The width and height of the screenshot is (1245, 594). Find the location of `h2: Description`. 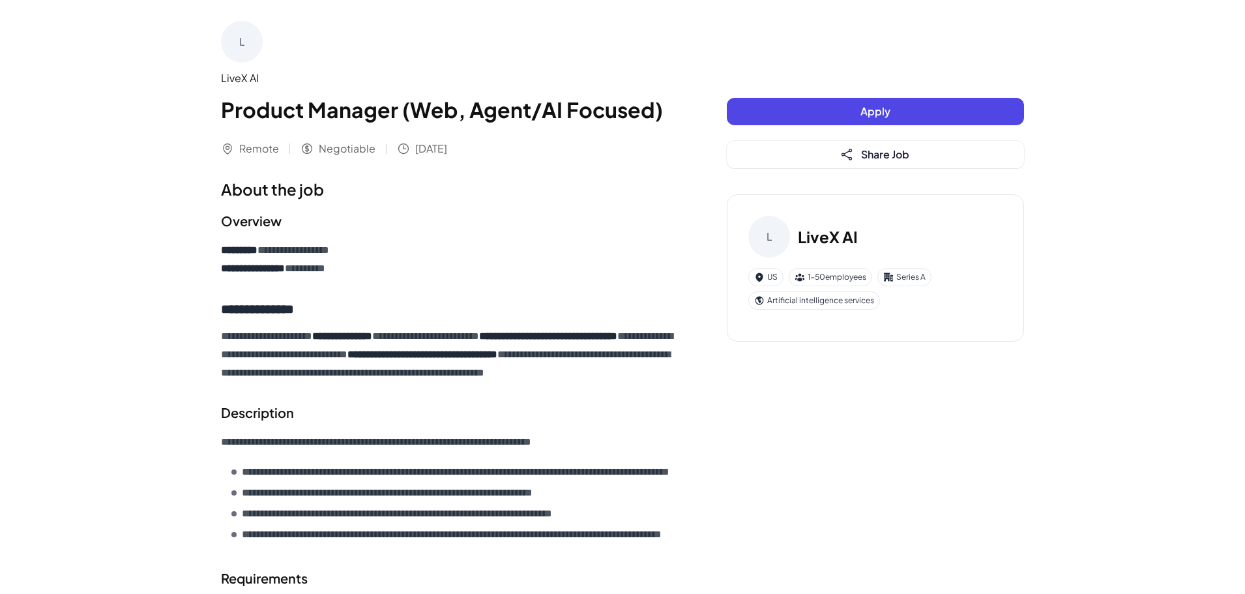

h2: Description is located at coordinates (448, 413).